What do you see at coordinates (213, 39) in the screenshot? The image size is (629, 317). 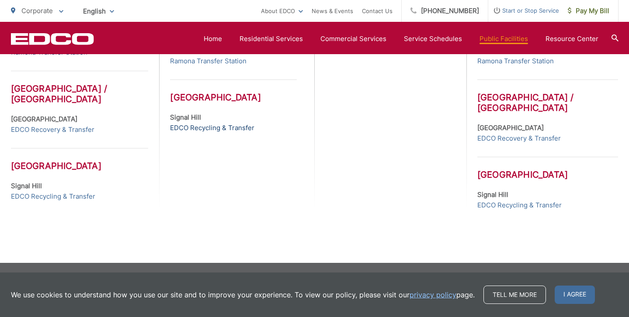 I see `a: Home` at bounding box center [213, 39].